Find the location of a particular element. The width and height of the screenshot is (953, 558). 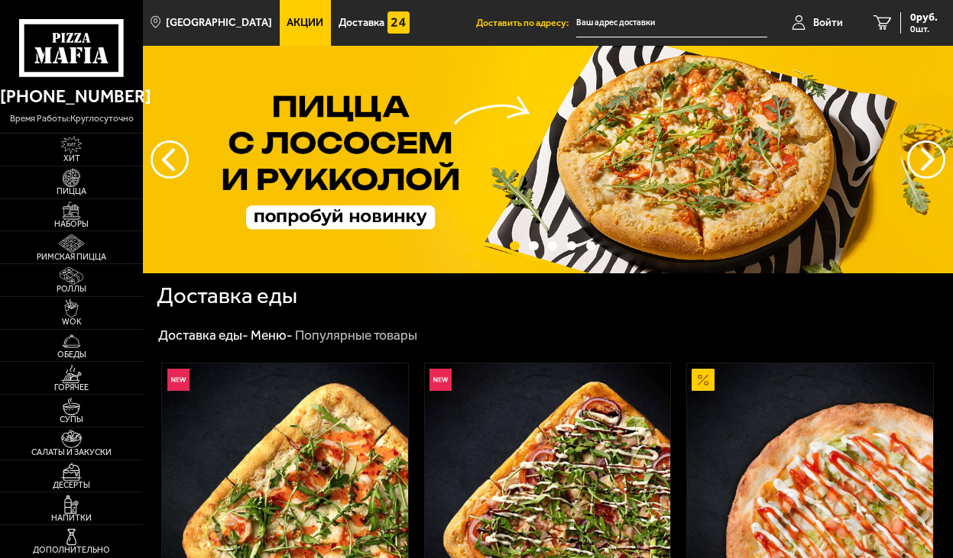

img: 15daf4d41897b9f0e9f617042186c801.svg is located at coordinates (398, 22).